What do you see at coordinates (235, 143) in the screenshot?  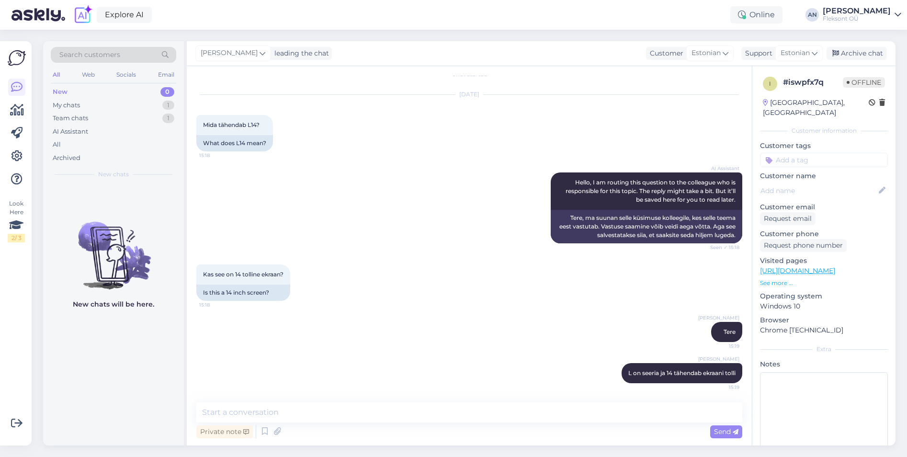 I see `div: What does L14 mean?` at bounding box center [235, 143].